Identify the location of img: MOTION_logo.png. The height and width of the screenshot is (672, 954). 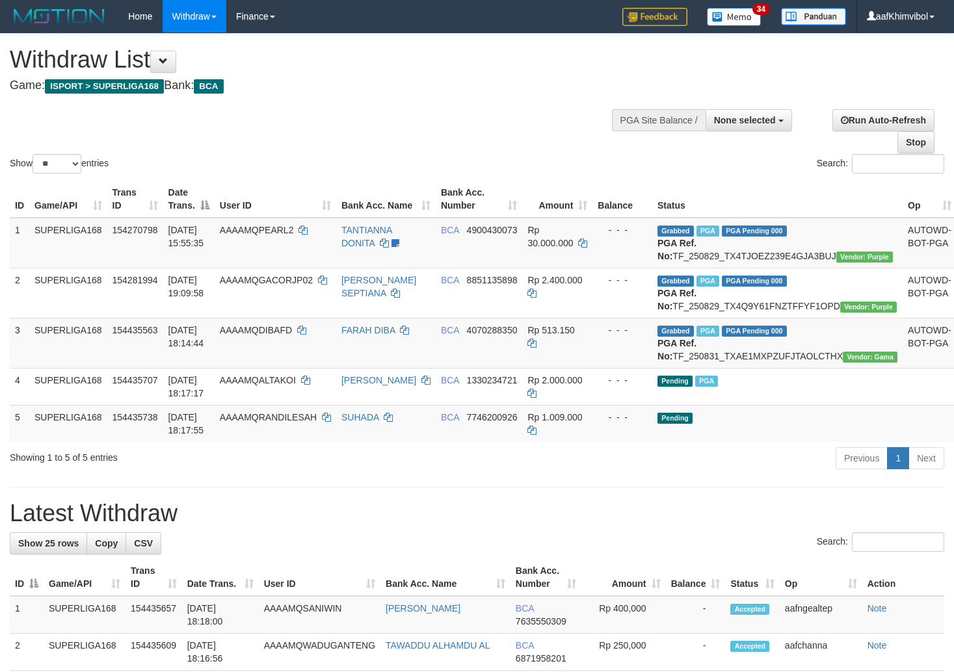
(59, 16).